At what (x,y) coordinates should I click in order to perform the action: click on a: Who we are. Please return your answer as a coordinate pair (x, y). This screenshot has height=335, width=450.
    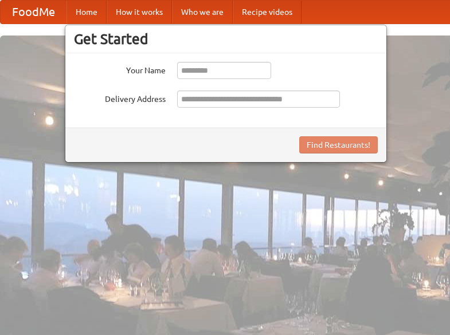
    Looking at the image, I should click on (202, 12).